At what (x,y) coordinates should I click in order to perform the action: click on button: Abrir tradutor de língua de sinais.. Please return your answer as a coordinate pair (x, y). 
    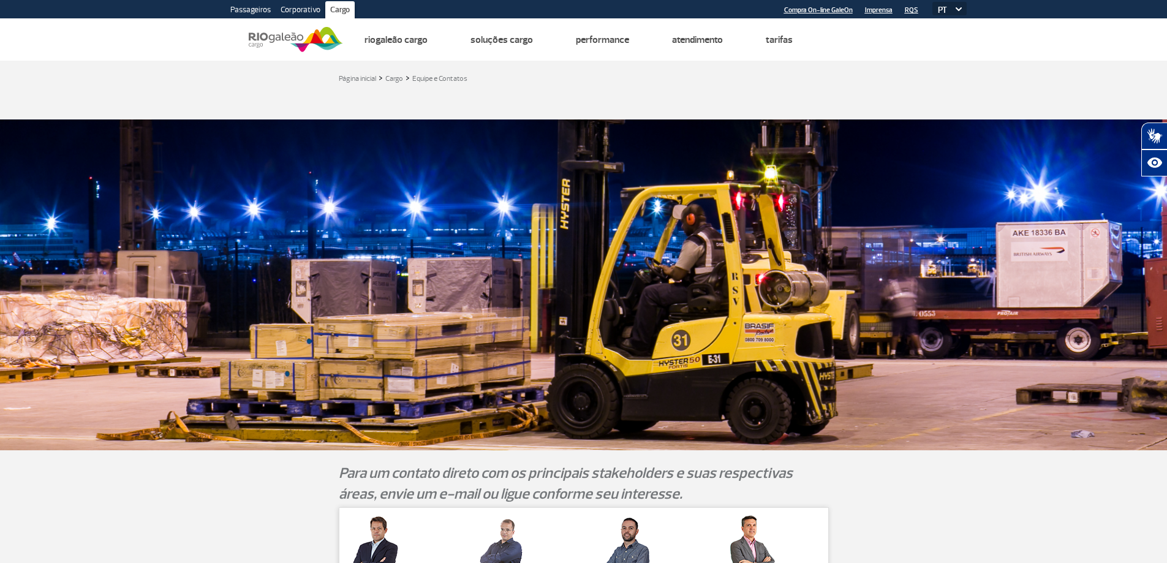
    Looking at the image, I should click on (1154, 136).